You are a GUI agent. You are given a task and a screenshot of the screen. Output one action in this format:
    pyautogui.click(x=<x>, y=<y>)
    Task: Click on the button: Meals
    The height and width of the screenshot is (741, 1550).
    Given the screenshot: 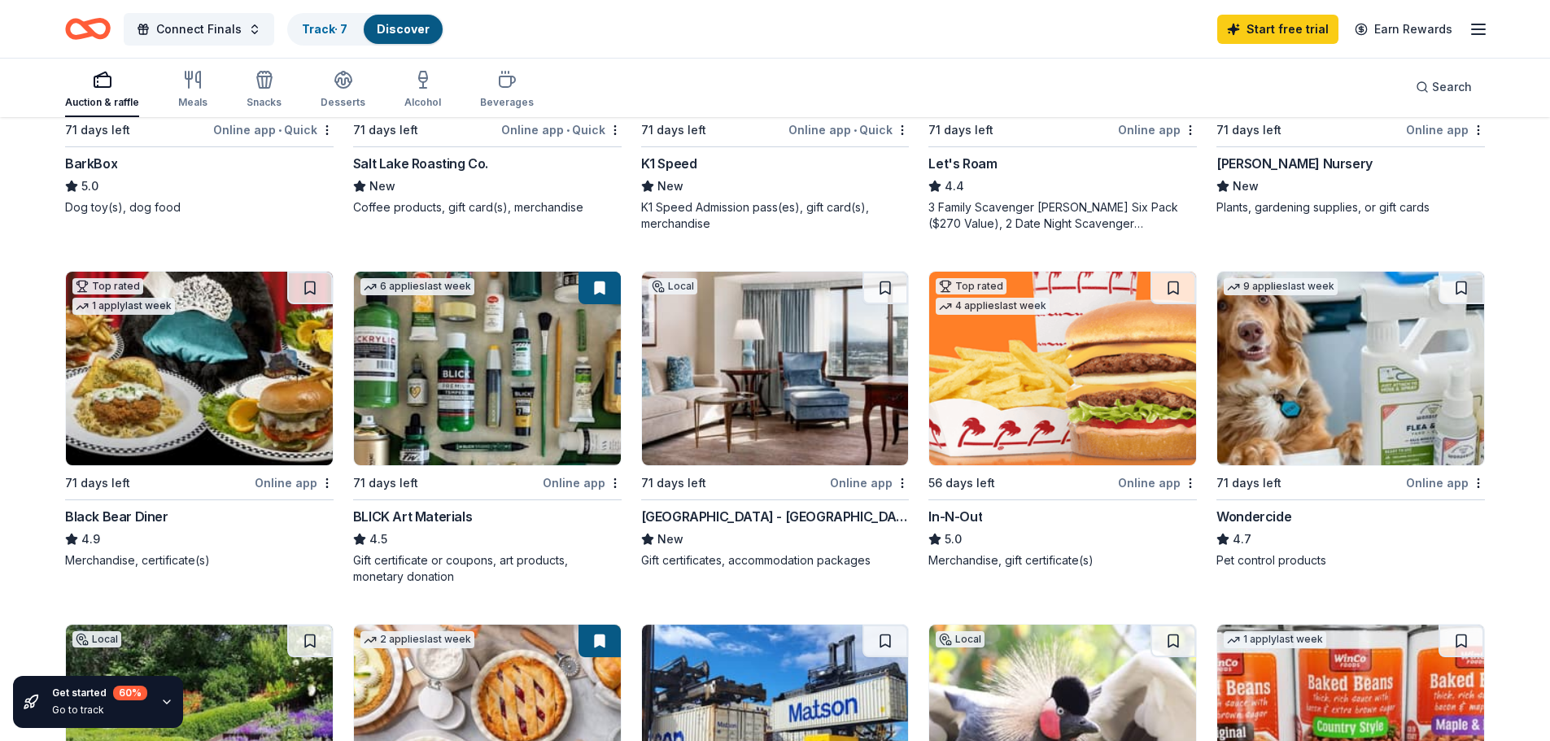 What is the action you would take?
    pyautogui.click(x=193, y=90)
    